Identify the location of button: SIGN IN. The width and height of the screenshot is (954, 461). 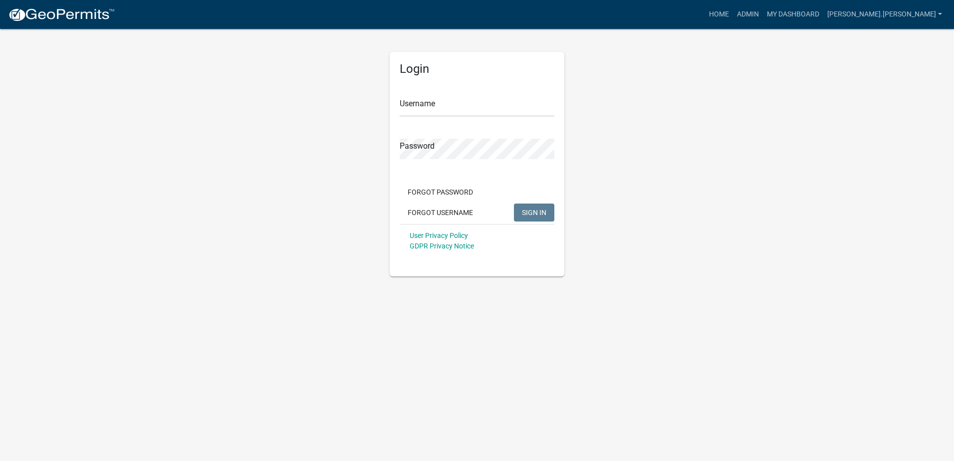
(534, 213).